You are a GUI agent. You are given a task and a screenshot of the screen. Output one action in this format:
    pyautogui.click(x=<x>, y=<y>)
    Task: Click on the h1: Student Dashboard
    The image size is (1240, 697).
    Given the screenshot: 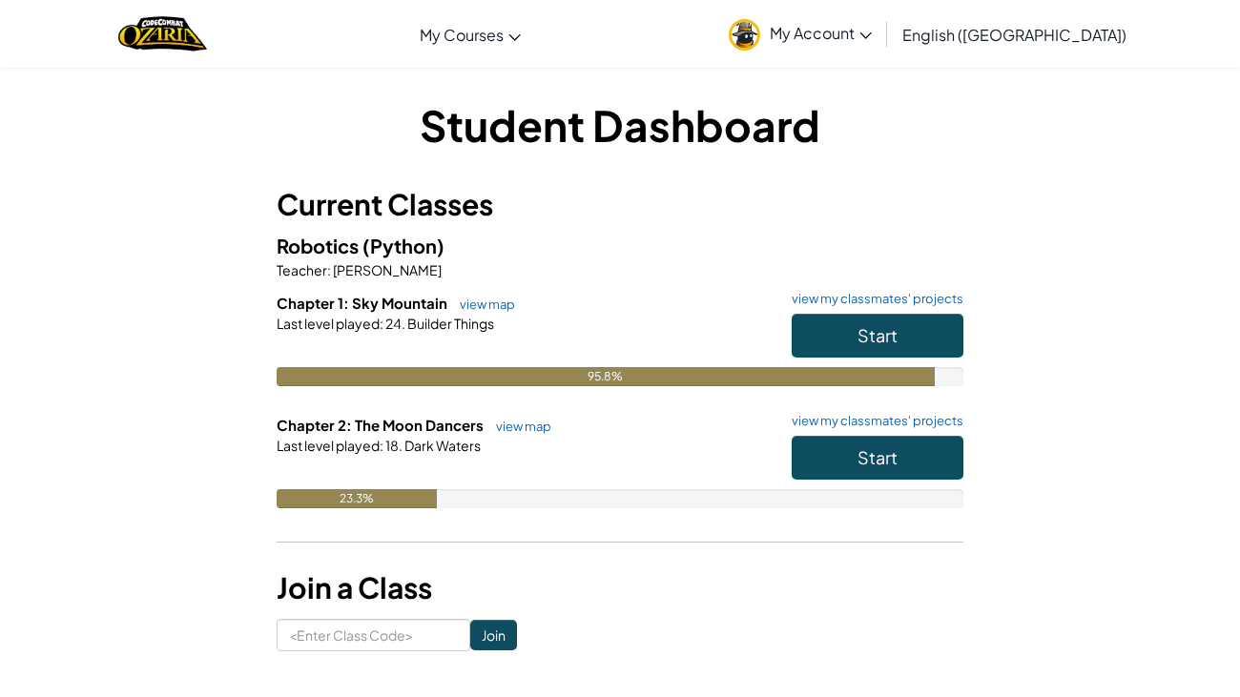 What is the action you would take?
    pyautogui.click(x=620, y=125)
    